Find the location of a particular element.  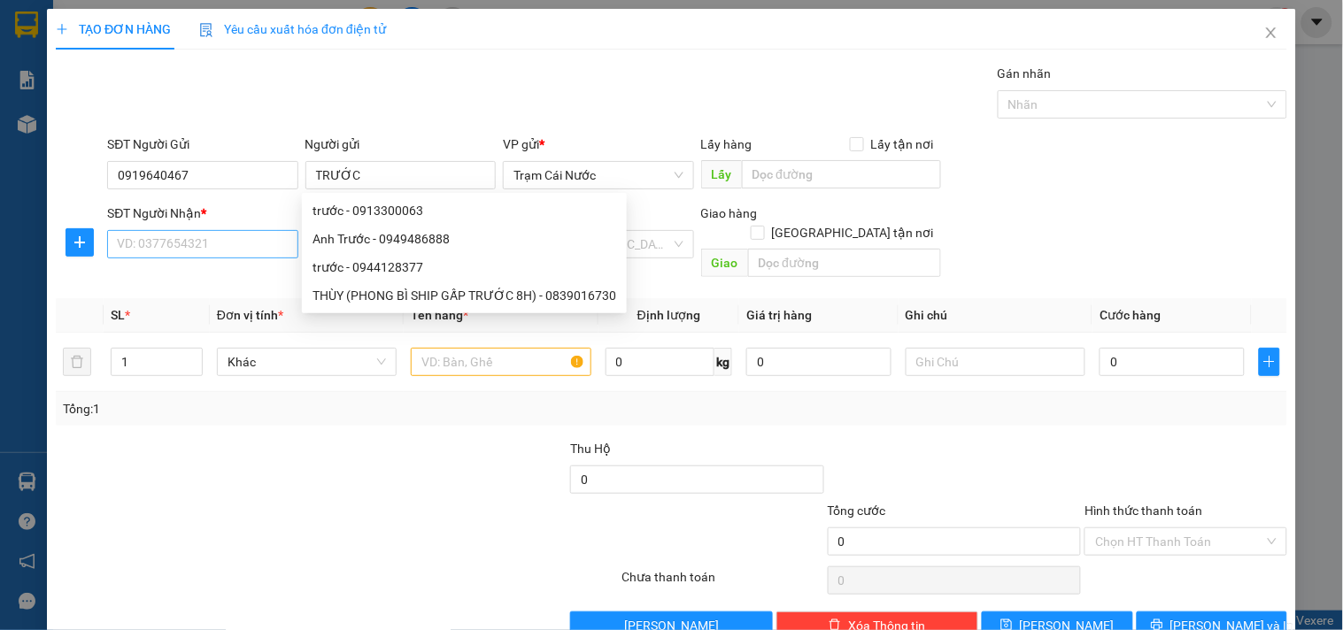

span: Yêu cầu xuất hóa đơn điện tử is located at coordinates (292, 29).